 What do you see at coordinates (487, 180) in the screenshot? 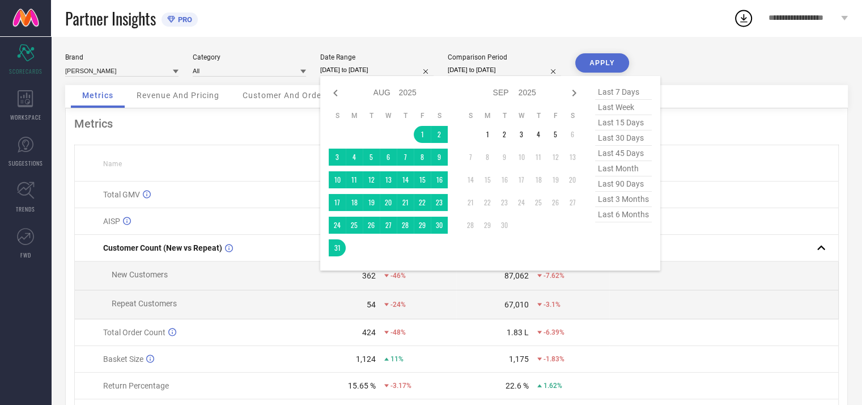
I see `td: Mon Sep 15 2025` at bounding box center [487, 180].